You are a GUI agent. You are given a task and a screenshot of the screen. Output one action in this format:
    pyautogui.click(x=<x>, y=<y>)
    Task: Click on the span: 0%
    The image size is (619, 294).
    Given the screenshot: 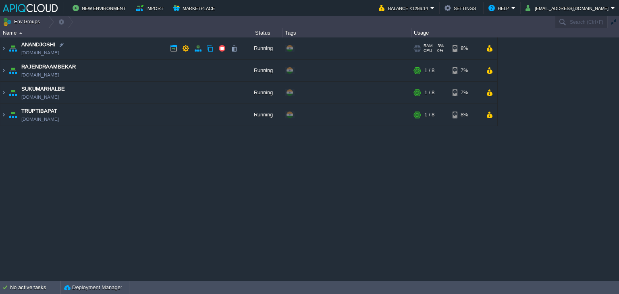 What is the action you would take?
    pyautogui.click(x=439, y=51)
    